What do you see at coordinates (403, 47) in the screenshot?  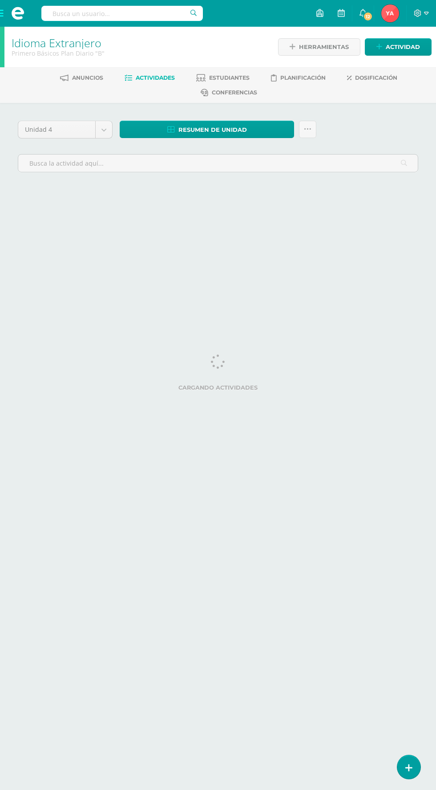 I see `span: Actividad` at bounding box center [403, 47].